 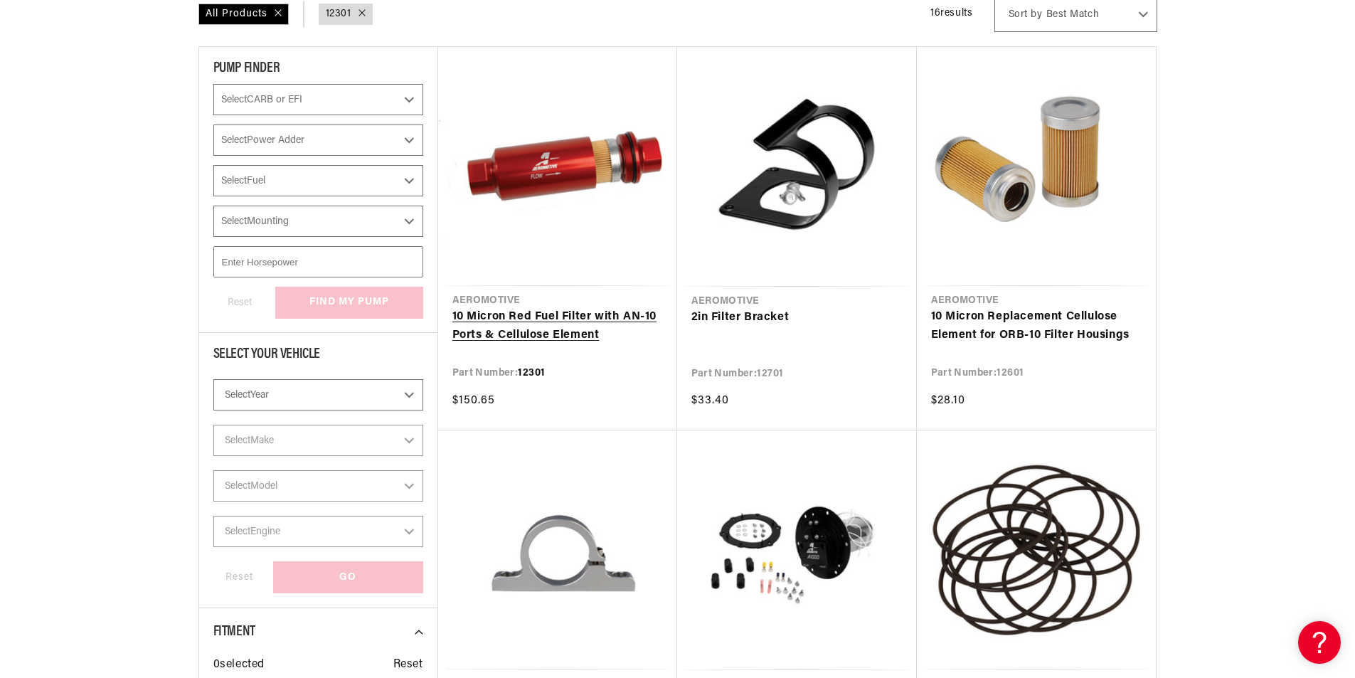 What do you see at coordinates (318, 262) in the screenshot?
I see `input: Enter Horsepower` at bounding box center [318, 262].